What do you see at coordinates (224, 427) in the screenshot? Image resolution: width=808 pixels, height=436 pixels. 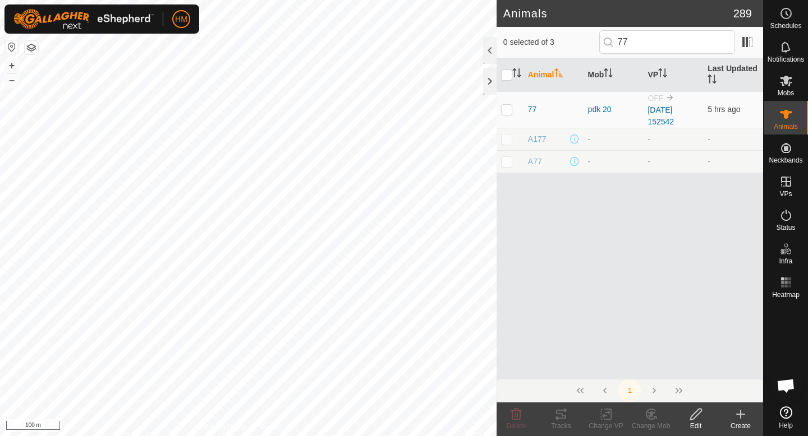 I see `a: Privacy Policy` at bounding box center [224, 427].